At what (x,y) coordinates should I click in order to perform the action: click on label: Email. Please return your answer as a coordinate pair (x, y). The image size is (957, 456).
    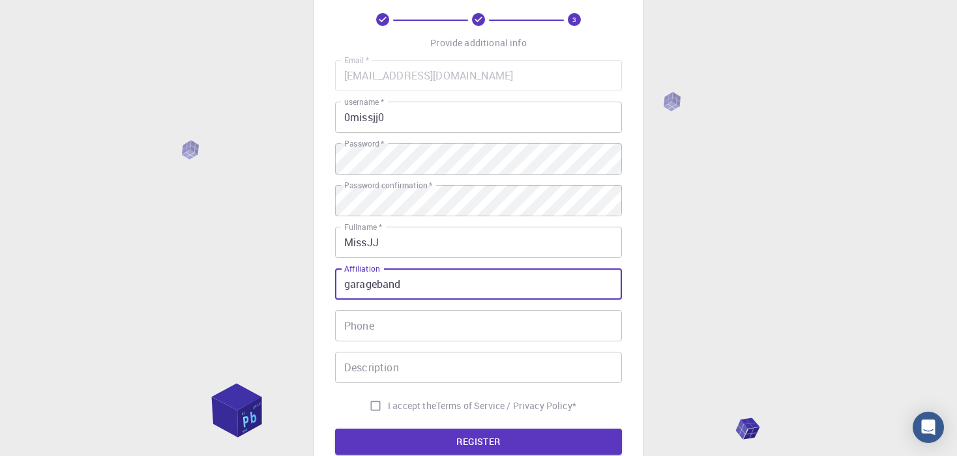
    Looking at the image, I should click on (357, 60).